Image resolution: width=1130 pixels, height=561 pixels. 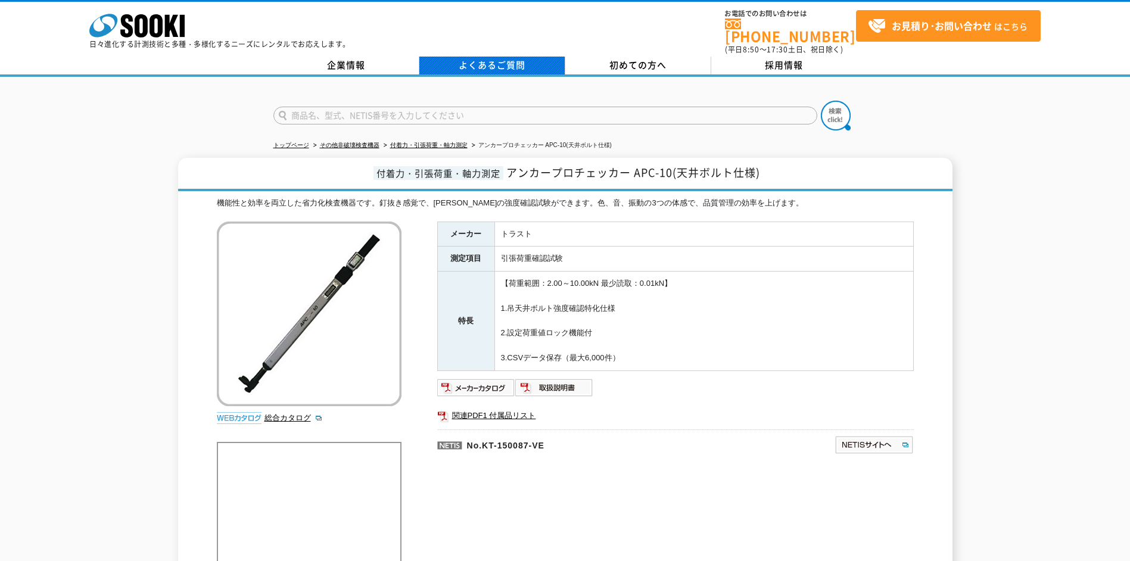 What do you see at coordinates (948, 26) in the screenshot?
I see `a: お見積り･お問い合わせはこちら` at bounding box center [948, 26].